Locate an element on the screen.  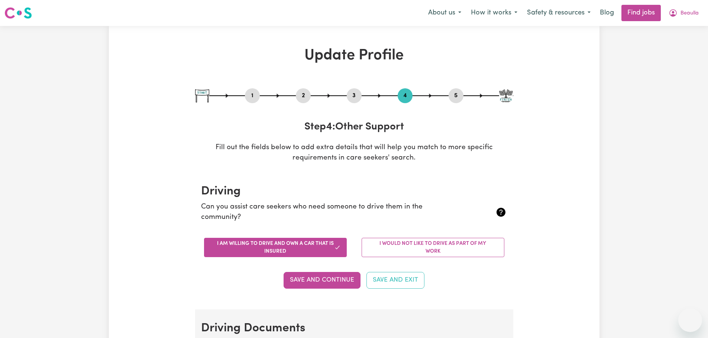
button: About us is located at coordinates (444, 13).